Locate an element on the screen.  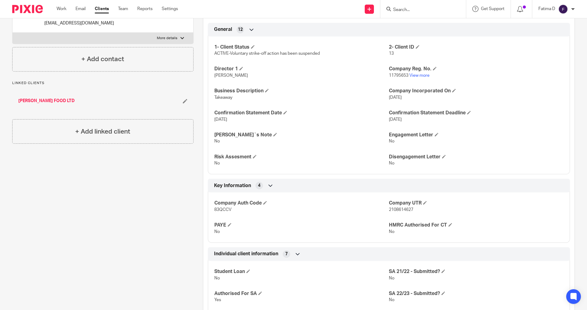
a: Reports is located at coordinates (145, 9).